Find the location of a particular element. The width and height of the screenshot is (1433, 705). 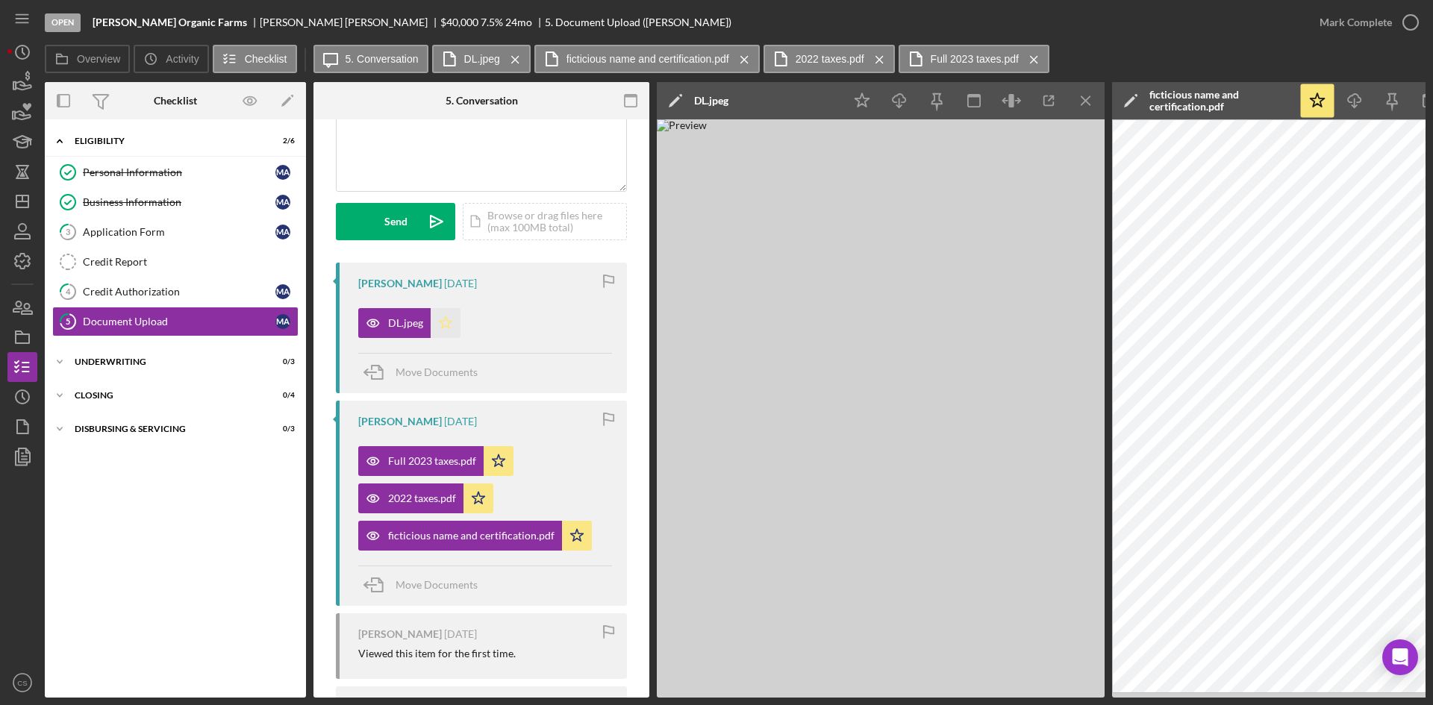

div: Credit Authorization is located at coordinates (179, 292).